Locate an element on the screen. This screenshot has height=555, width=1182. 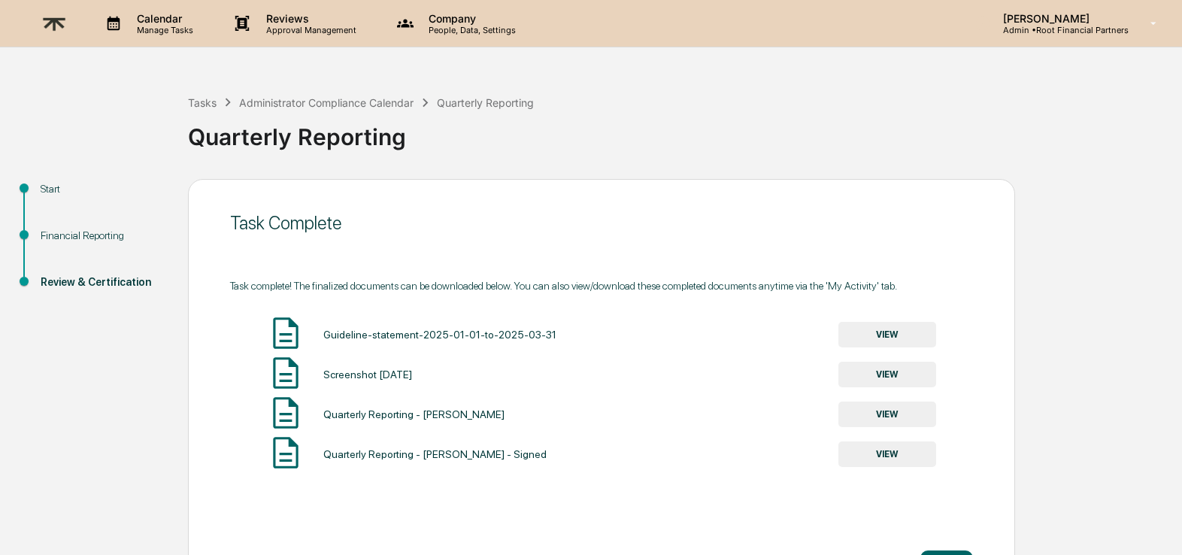
div: Administrator Compliance Calendar is located at coordinates (326, 102).